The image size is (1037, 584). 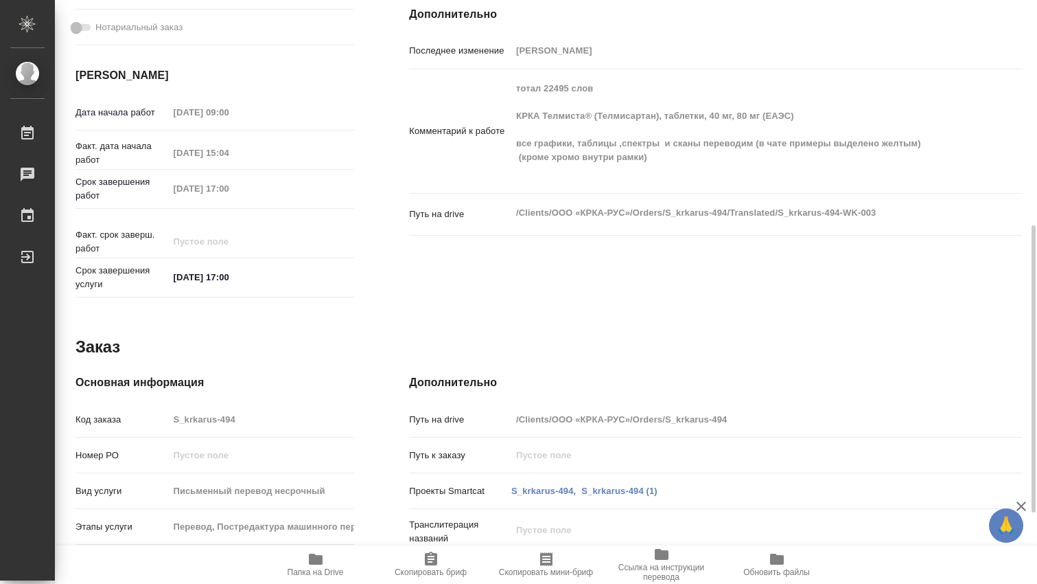 I want to click on a: S_krkarus-494 (1), so click(x=619, y=490).